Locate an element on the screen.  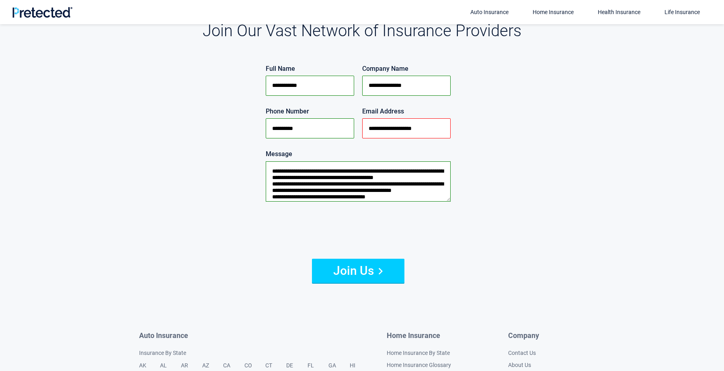
a: Insurance By State is located at coordinates (263, 355).